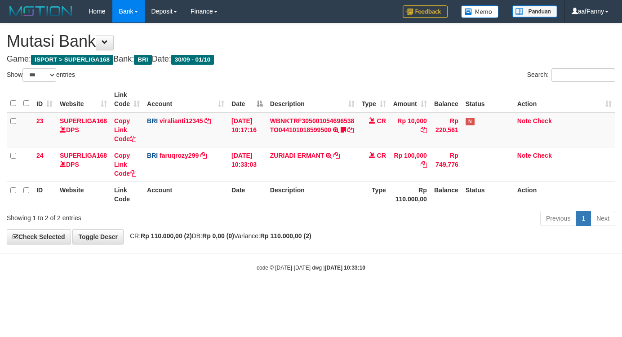 The width and height of the screenshot is (622, 337). Describe the element at coordinates (98, 237) in the screenshot. I see `a: Toggle Descr` at that location.